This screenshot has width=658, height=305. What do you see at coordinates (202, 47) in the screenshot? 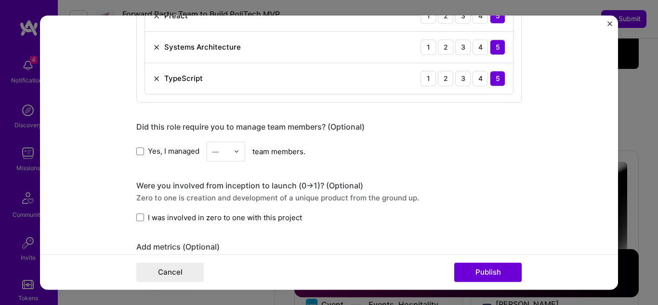
I see `div: Systems Architecture` at bounding box center [202, 47].